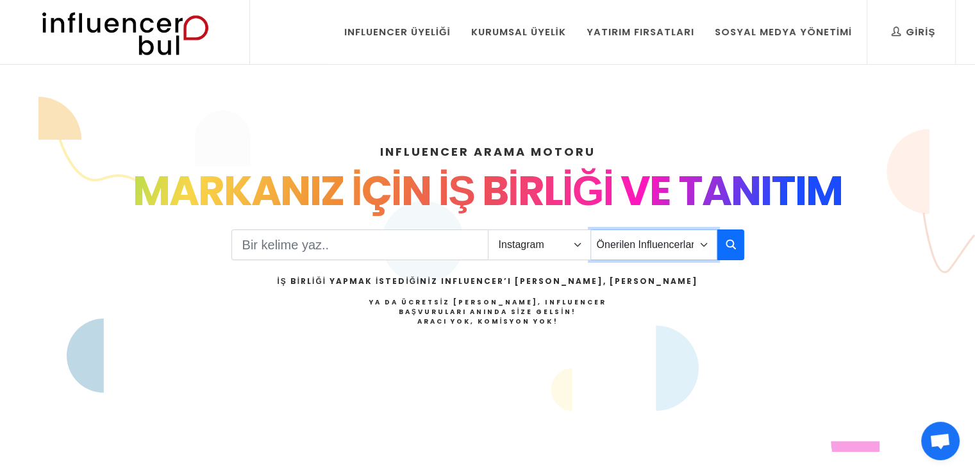  Describe the element at coordinates (359, 245) in the screenshot. I see `input: Search` at that location.